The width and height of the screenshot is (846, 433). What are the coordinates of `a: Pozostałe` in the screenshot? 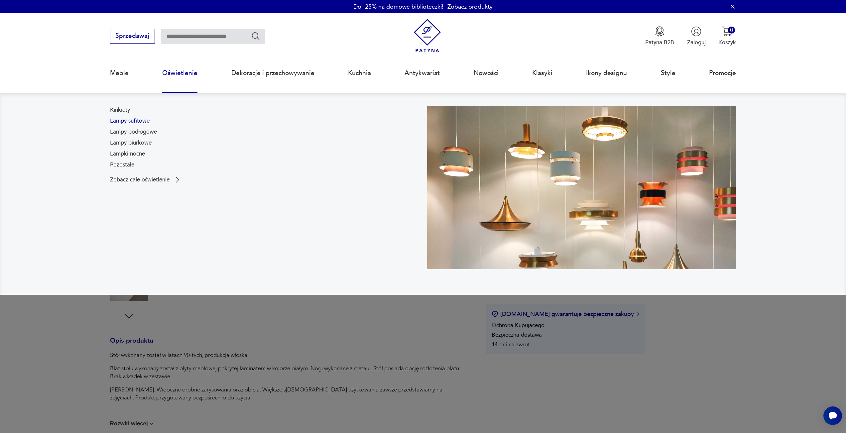 It's located at (122, 165).